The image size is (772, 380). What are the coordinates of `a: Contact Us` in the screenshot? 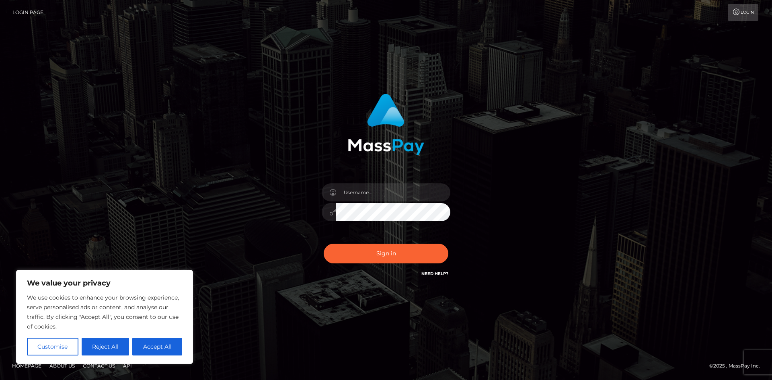 It's located at (99, 365).